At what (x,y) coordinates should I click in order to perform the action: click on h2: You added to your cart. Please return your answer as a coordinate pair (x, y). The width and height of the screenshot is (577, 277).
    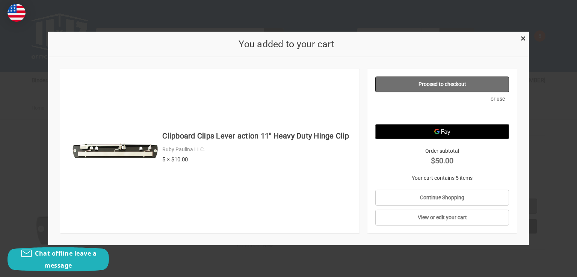
    Looking at the image, I should click on (287, 44).